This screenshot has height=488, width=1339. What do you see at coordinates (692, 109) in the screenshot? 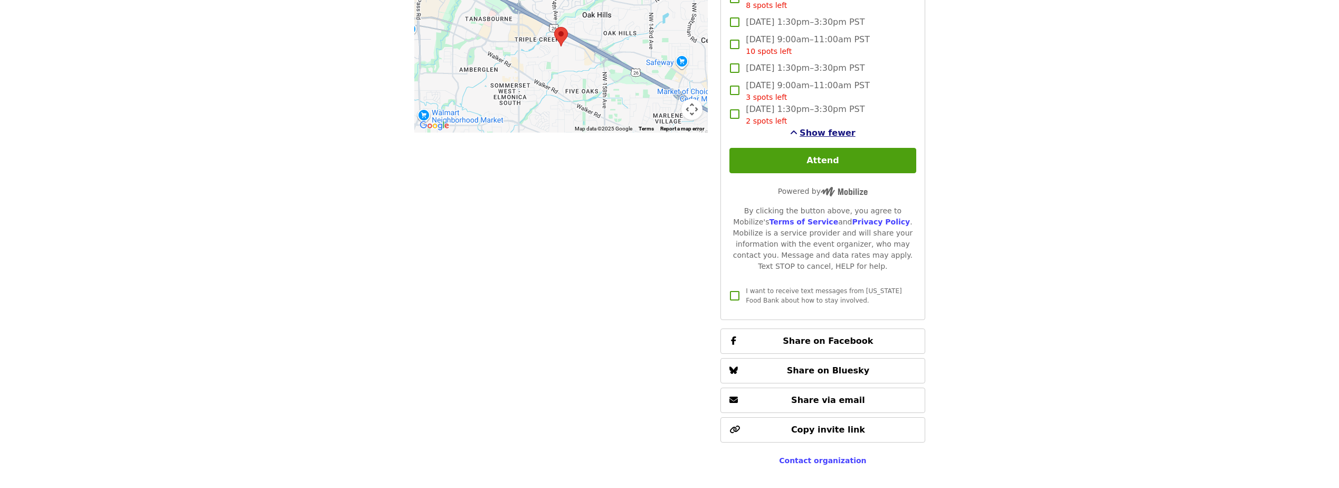
I see `button: Map camera controls` at bounding box center [692, 109].